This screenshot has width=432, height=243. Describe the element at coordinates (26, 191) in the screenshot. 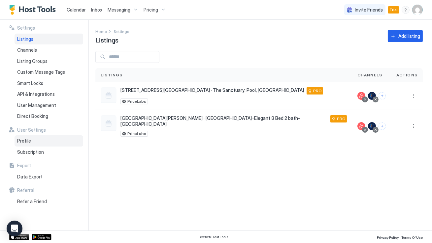

I see `span: Referral` at that location.